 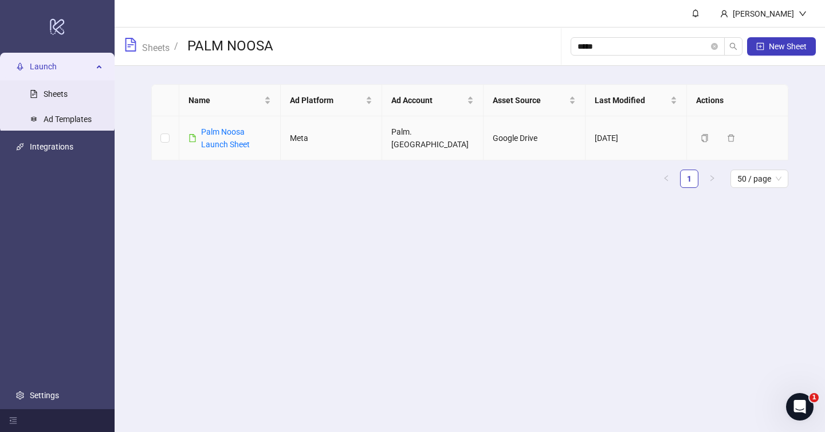 I want to click on button: right, so click(x=712, y=179).